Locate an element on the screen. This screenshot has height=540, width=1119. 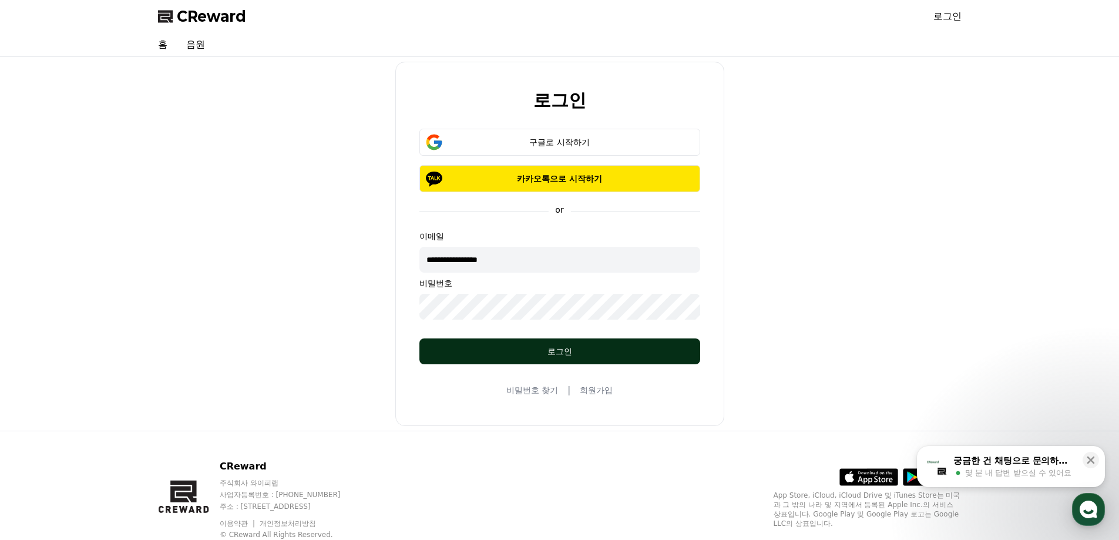
a: 대화 is located at coordinates (115, 387).